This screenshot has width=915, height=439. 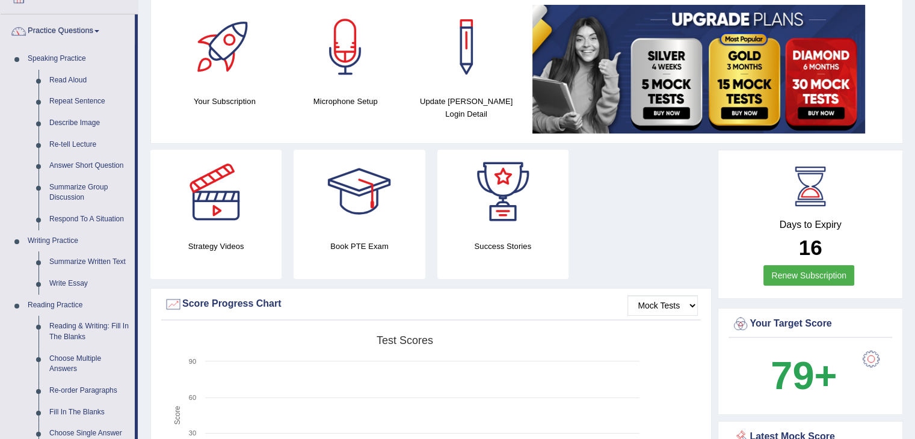 What do you see at coordinates (810, 225) in the screenshot?
I see `h4: Days to Expiry` at bounding box center [810, 225].